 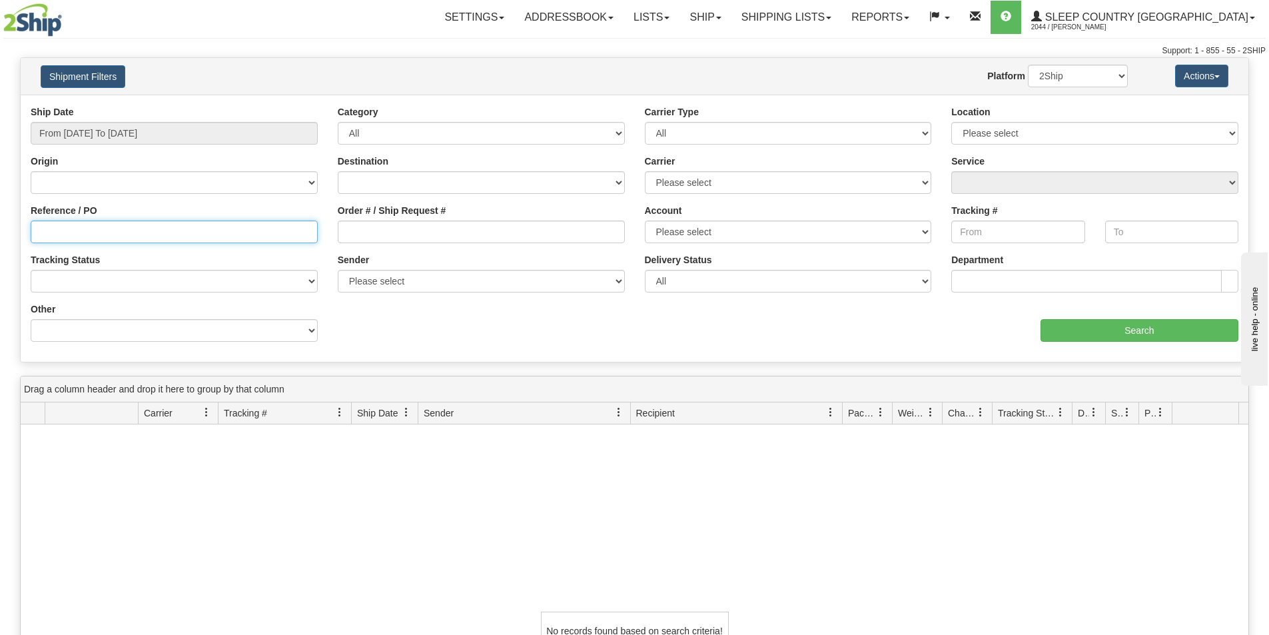 What do you see at coordinates (1093, 412) in the screenshot?
I see `a: Delivery Status filter column settings` at bounding box center [1093, 412].